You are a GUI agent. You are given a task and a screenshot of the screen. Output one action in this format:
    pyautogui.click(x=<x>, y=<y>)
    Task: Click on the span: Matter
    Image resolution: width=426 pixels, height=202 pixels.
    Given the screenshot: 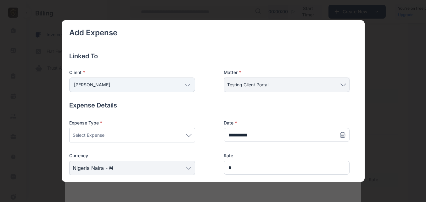 What is the action you would take?
    pyautogui.click(x=232, y=72)
    